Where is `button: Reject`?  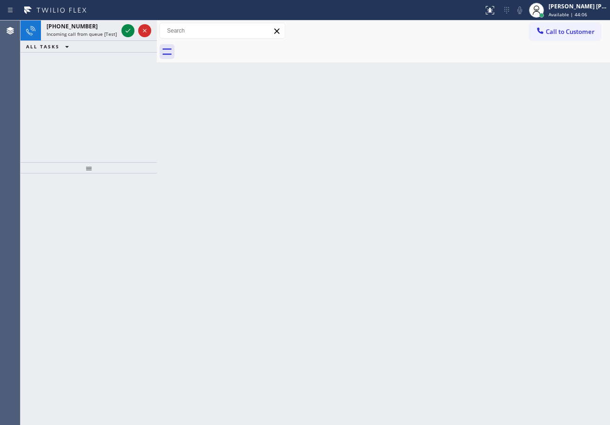 button: Reject is located at coordinates (145, 31).